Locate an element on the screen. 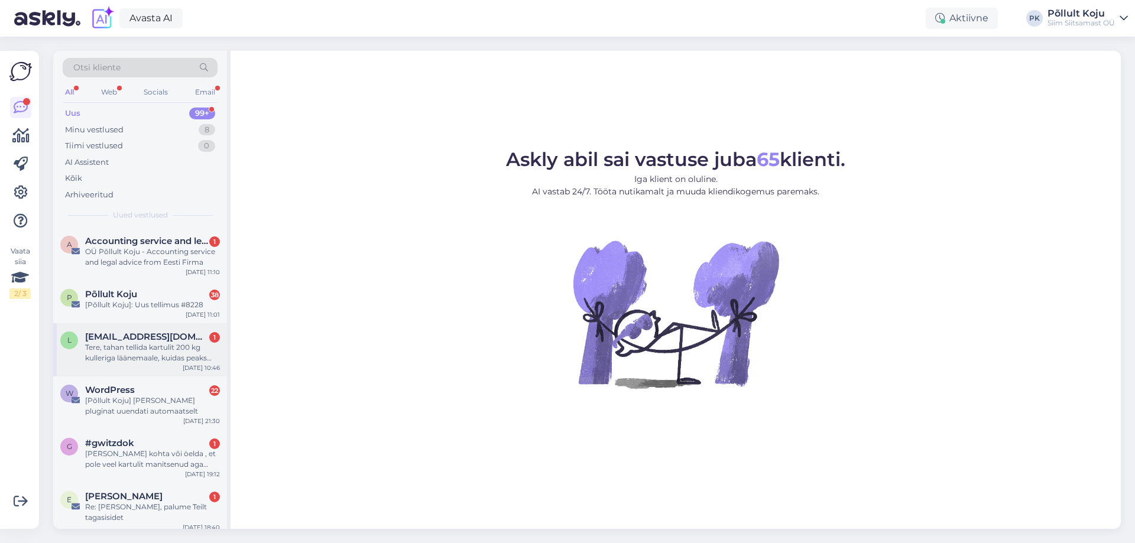 The height and width of the screenshot is (543, 1135). span: Accounting service and legal advice from Eesti Firma is located at coordinates (147, 241).